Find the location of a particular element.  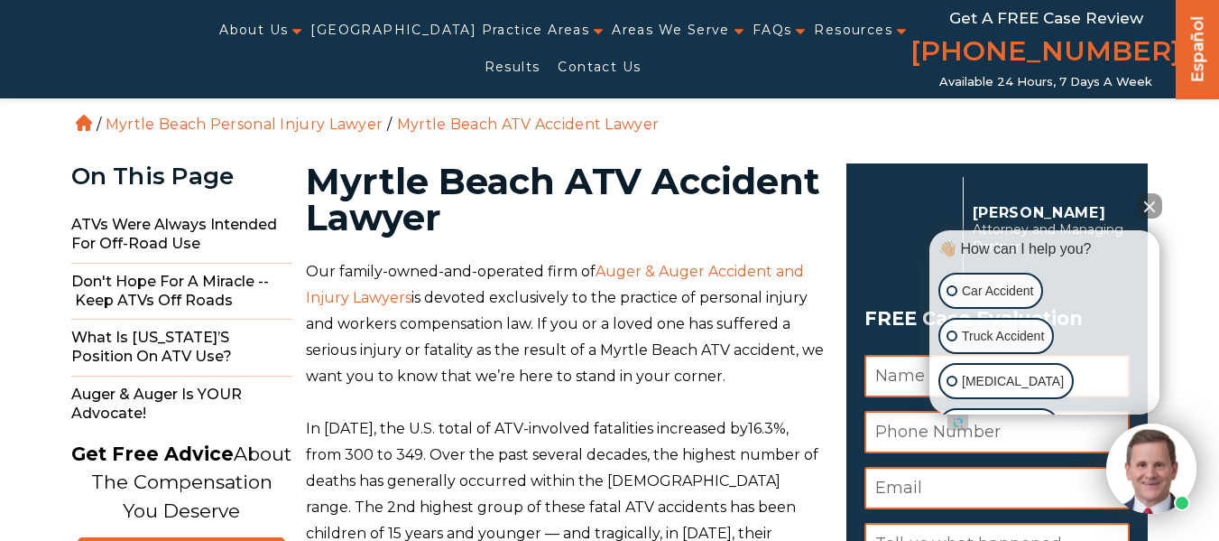

a: About Us is located at coordinates (254, 30).